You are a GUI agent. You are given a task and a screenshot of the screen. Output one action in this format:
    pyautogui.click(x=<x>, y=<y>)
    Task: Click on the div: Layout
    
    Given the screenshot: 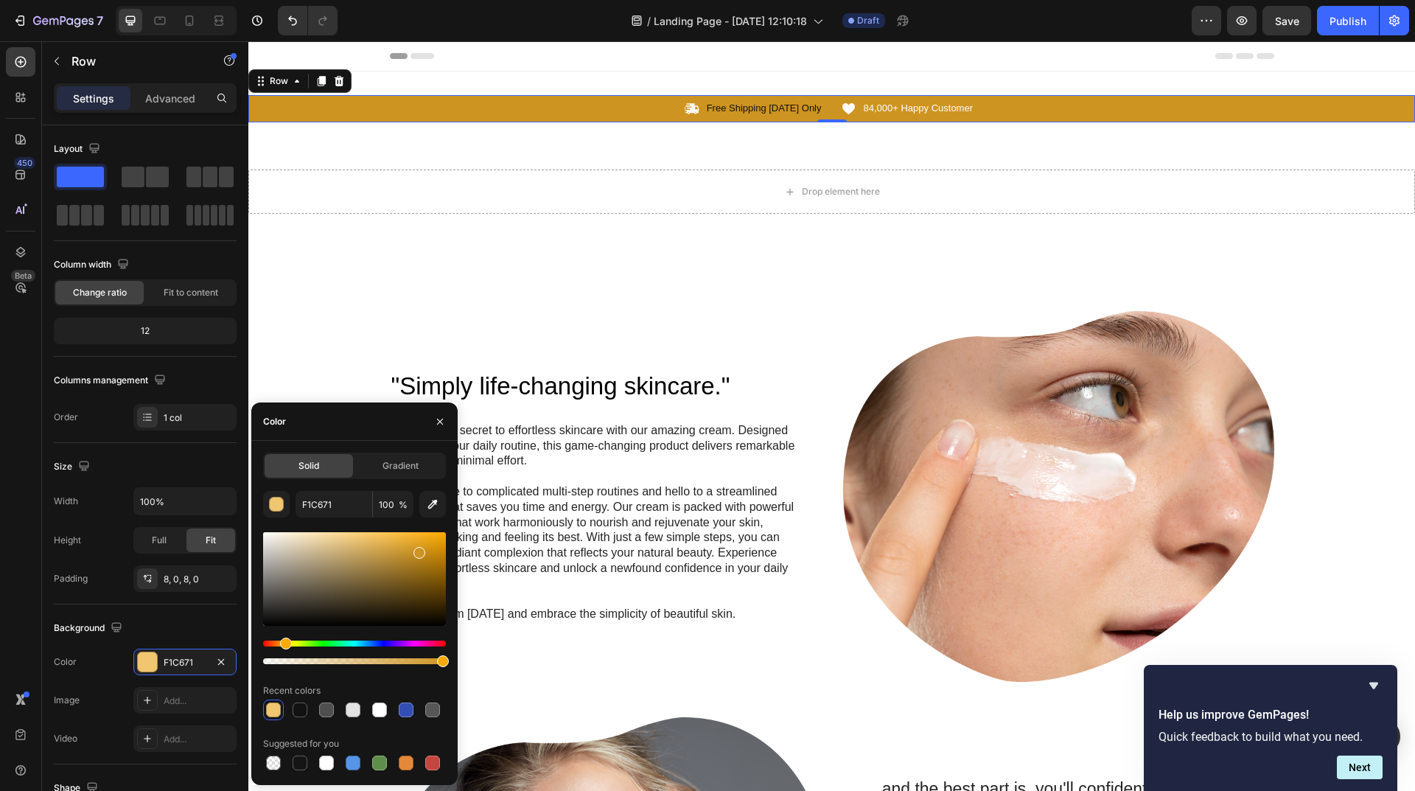 What is the action you would take?
    pyautogui.click(x=78, y=149)
    